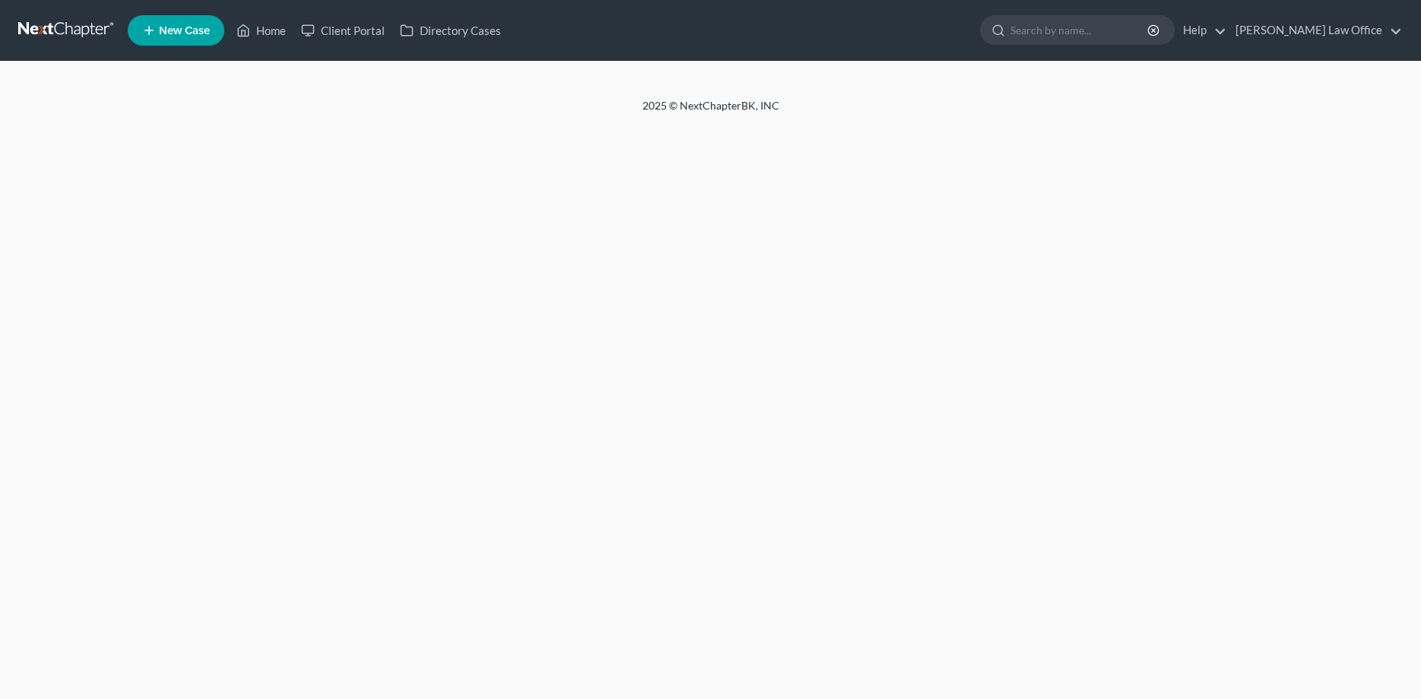 The height and width of the screenshot is (699, 1421). I want to click on a: Help, so click(1201, 30).